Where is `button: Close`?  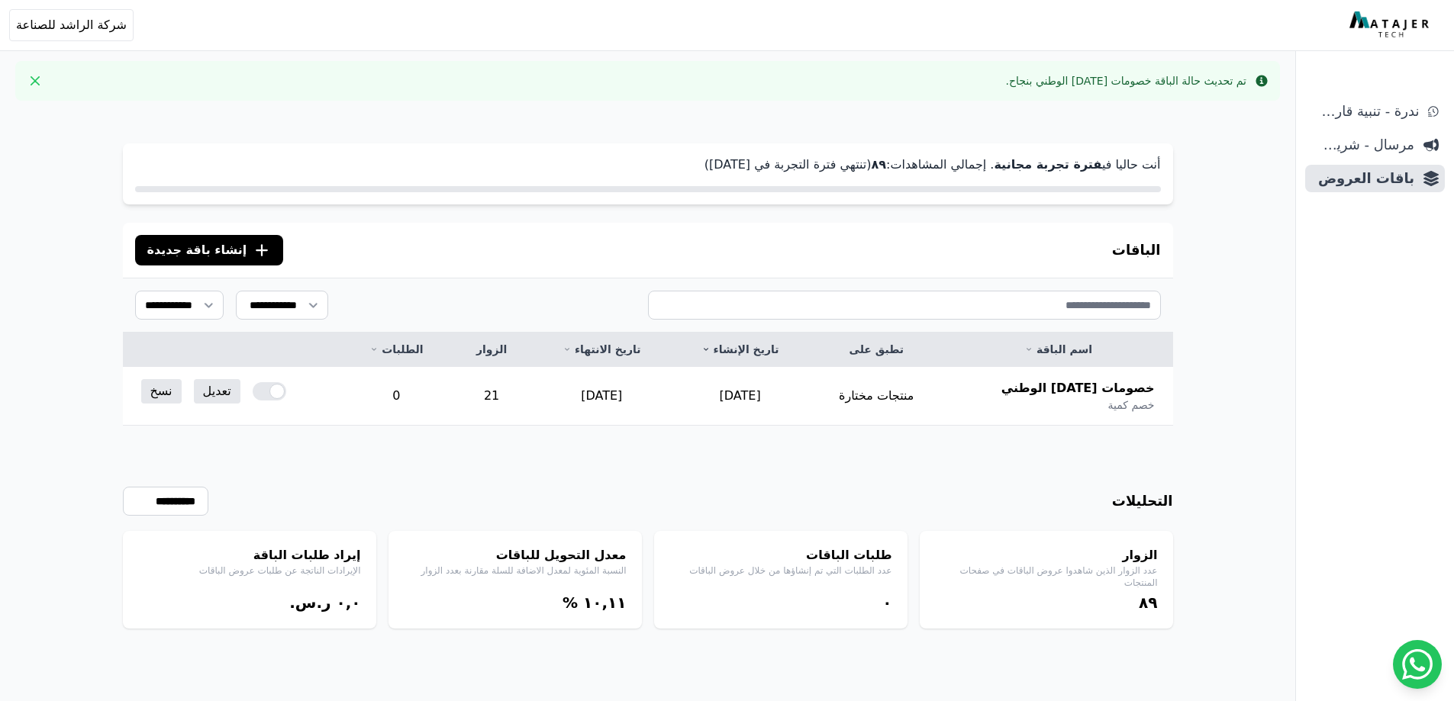
button: Close is located at coordinates (35, 81).